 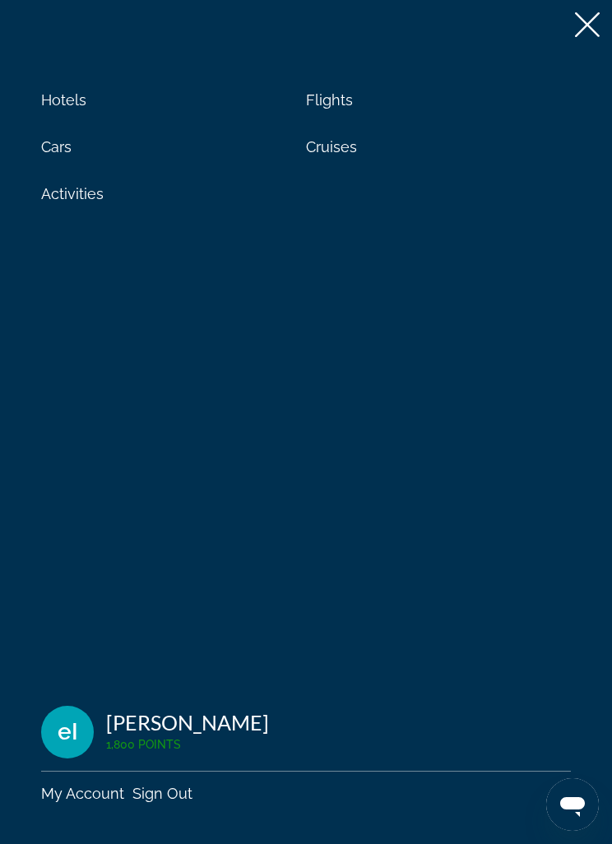 I want to click on a: Hotels, so click(x=63, y=100).